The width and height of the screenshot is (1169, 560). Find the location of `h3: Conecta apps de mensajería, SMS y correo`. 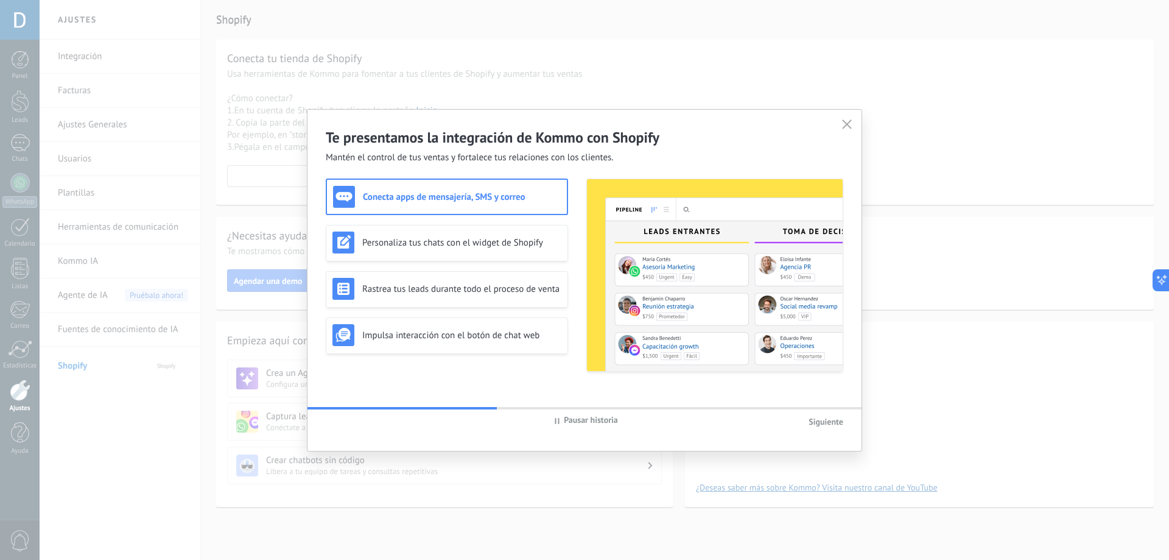

h3: Conecta apps de mensajería, SMS y correo is located at coordinates (462, 197).